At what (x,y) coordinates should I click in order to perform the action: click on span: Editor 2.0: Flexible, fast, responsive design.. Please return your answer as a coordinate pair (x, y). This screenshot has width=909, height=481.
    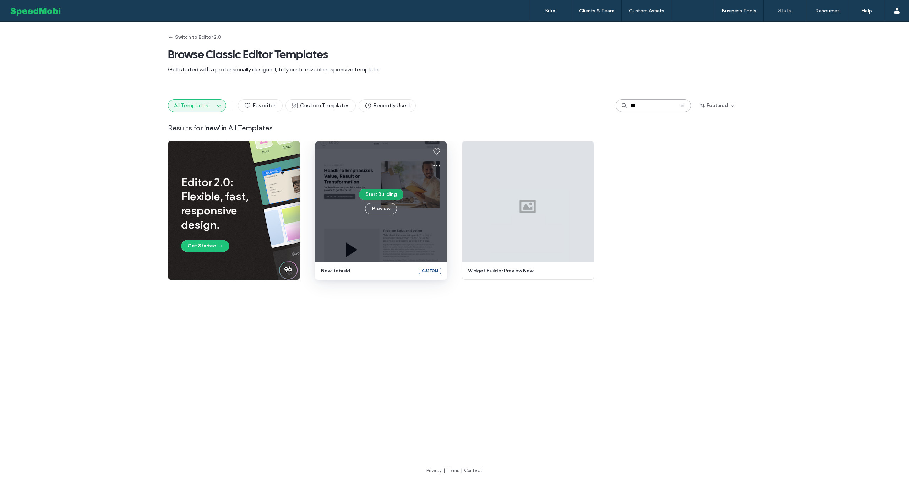
    Looking at the image, I should click on (224, 203).